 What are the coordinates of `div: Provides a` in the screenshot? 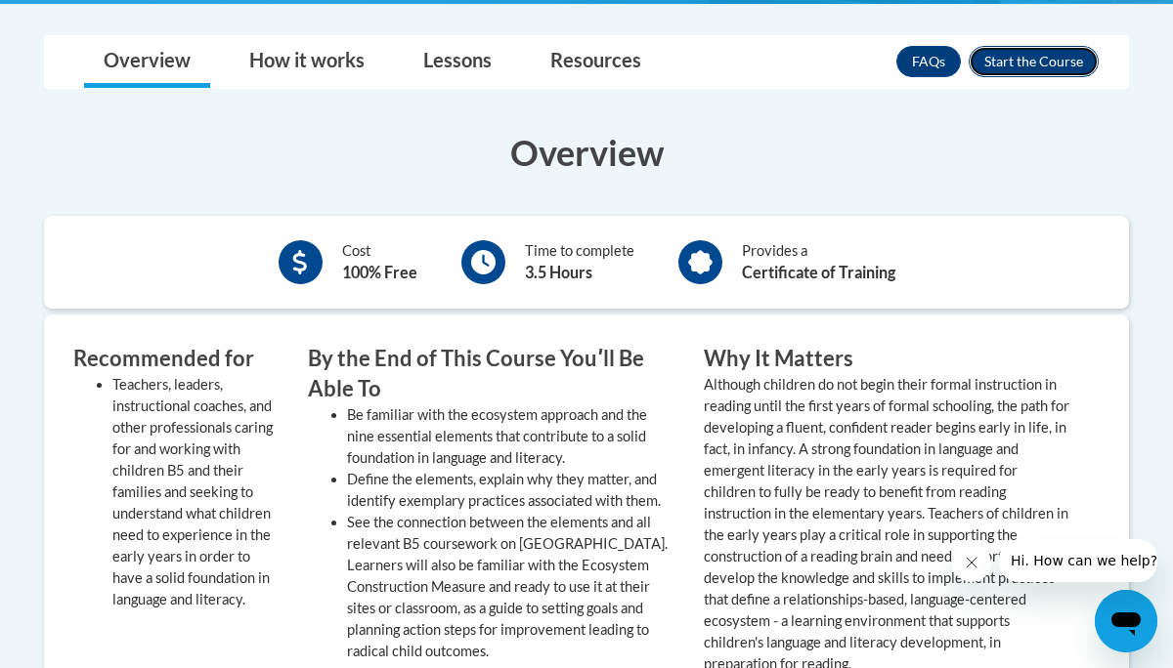 It's located at (818, 262).